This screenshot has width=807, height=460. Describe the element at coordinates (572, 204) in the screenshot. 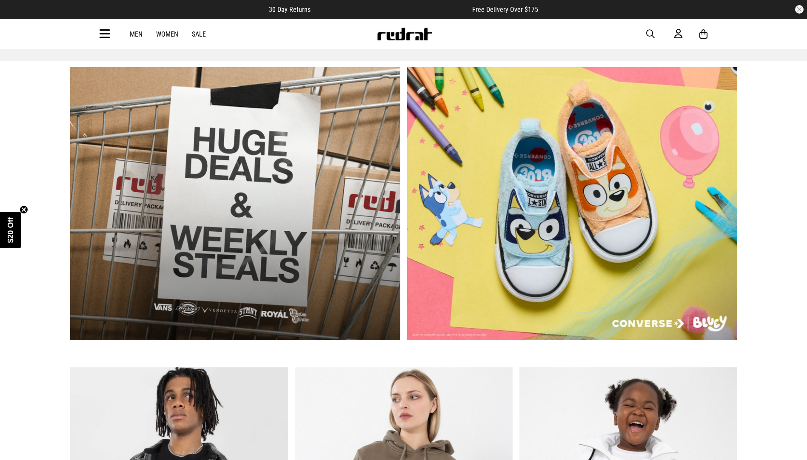

I see `div: 2 / 2` at that location.